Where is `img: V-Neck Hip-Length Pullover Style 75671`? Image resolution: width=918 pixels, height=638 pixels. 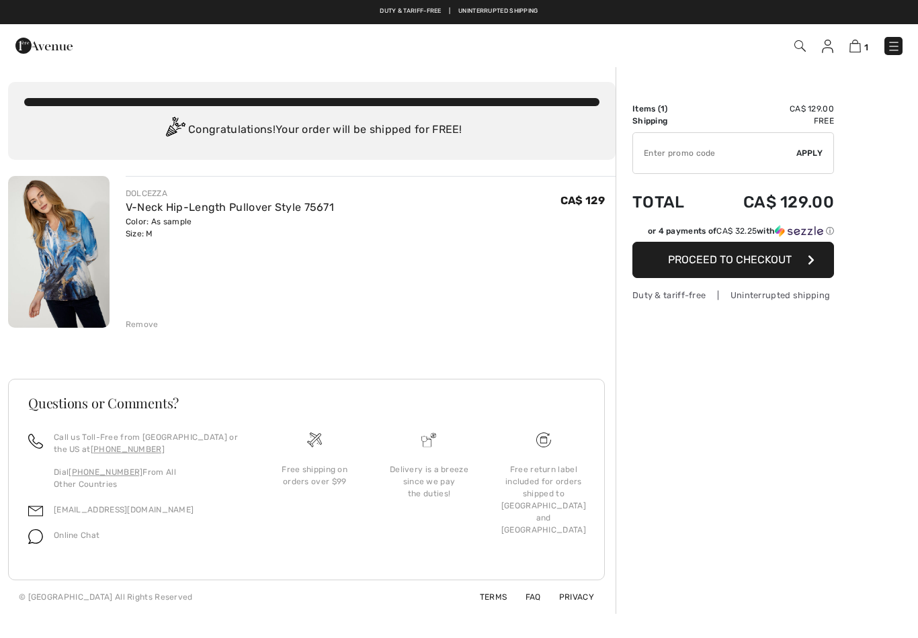 img: V-Neck Hip-Length Pullover Style 75671 is located at coordinates (58, 252).